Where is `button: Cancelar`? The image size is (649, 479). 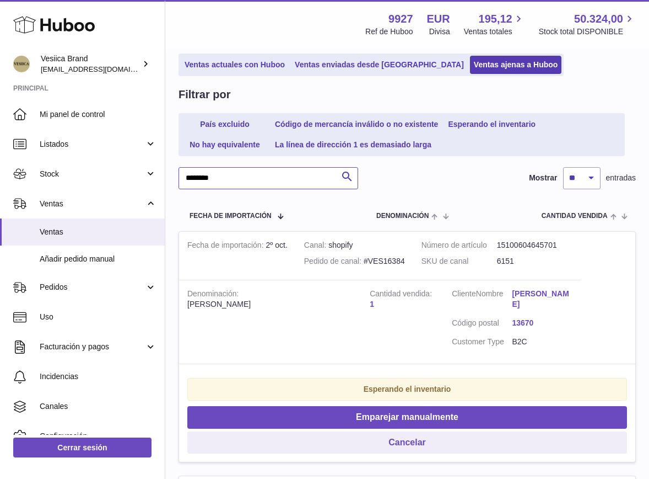 button: Cancelar is located at coordinates (407, 442).